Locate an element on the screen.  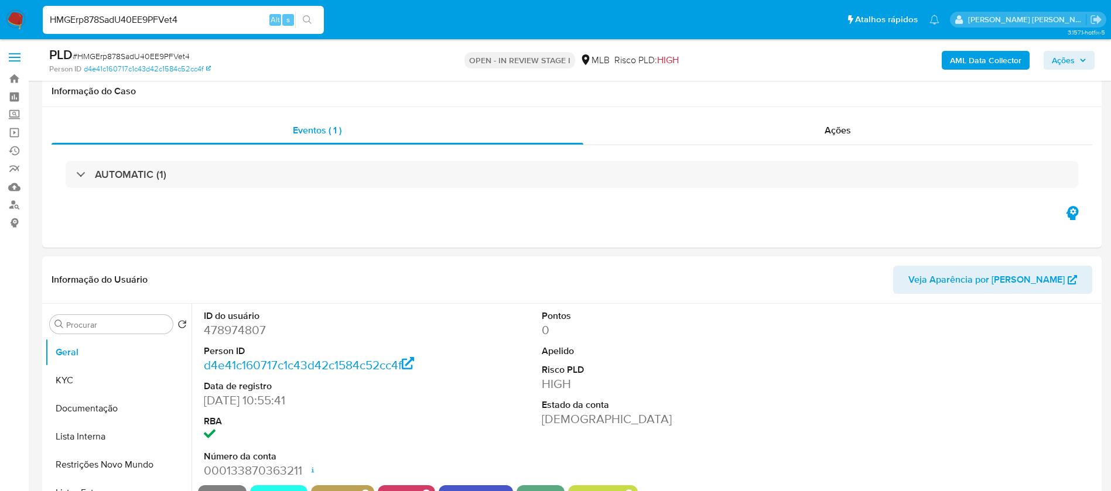
span: HIGH is located at coordinates (667, 60).